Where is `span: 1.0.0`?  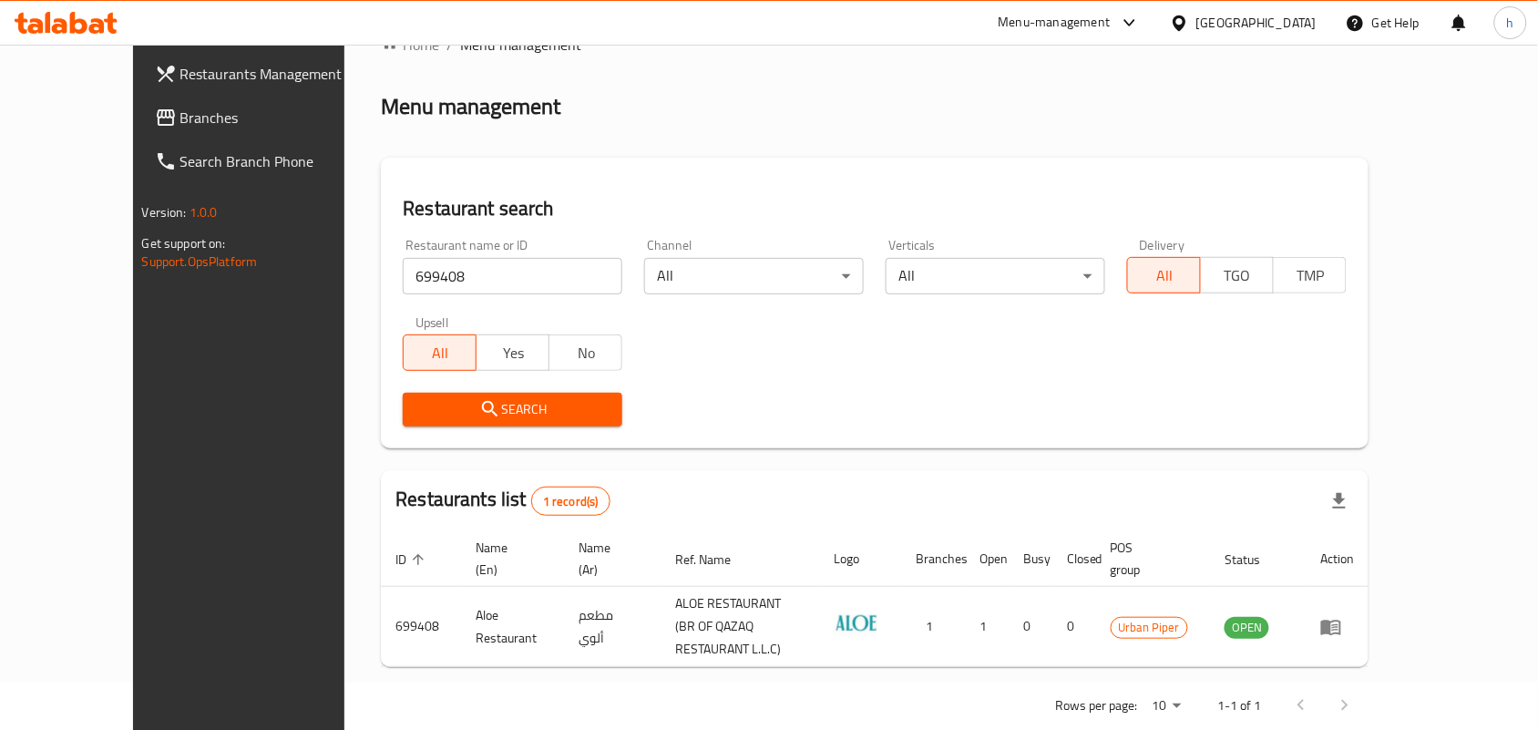
span: 1.0.0 is located at coordinates (203, 212).